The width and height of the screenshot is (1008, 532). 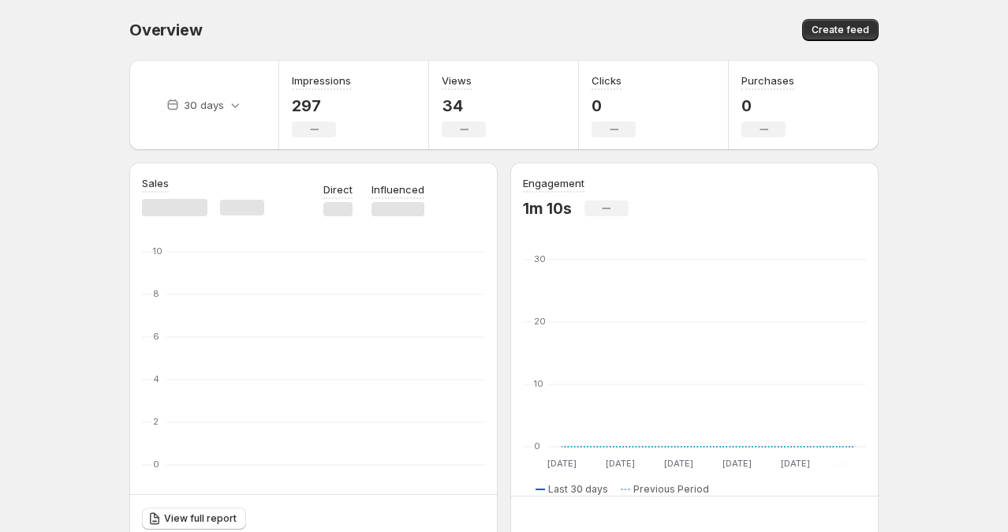 What do you see at coordinates (578, 489) in the screenshot?
I see `span: Last 30 days` at bounding box center [578, 489].